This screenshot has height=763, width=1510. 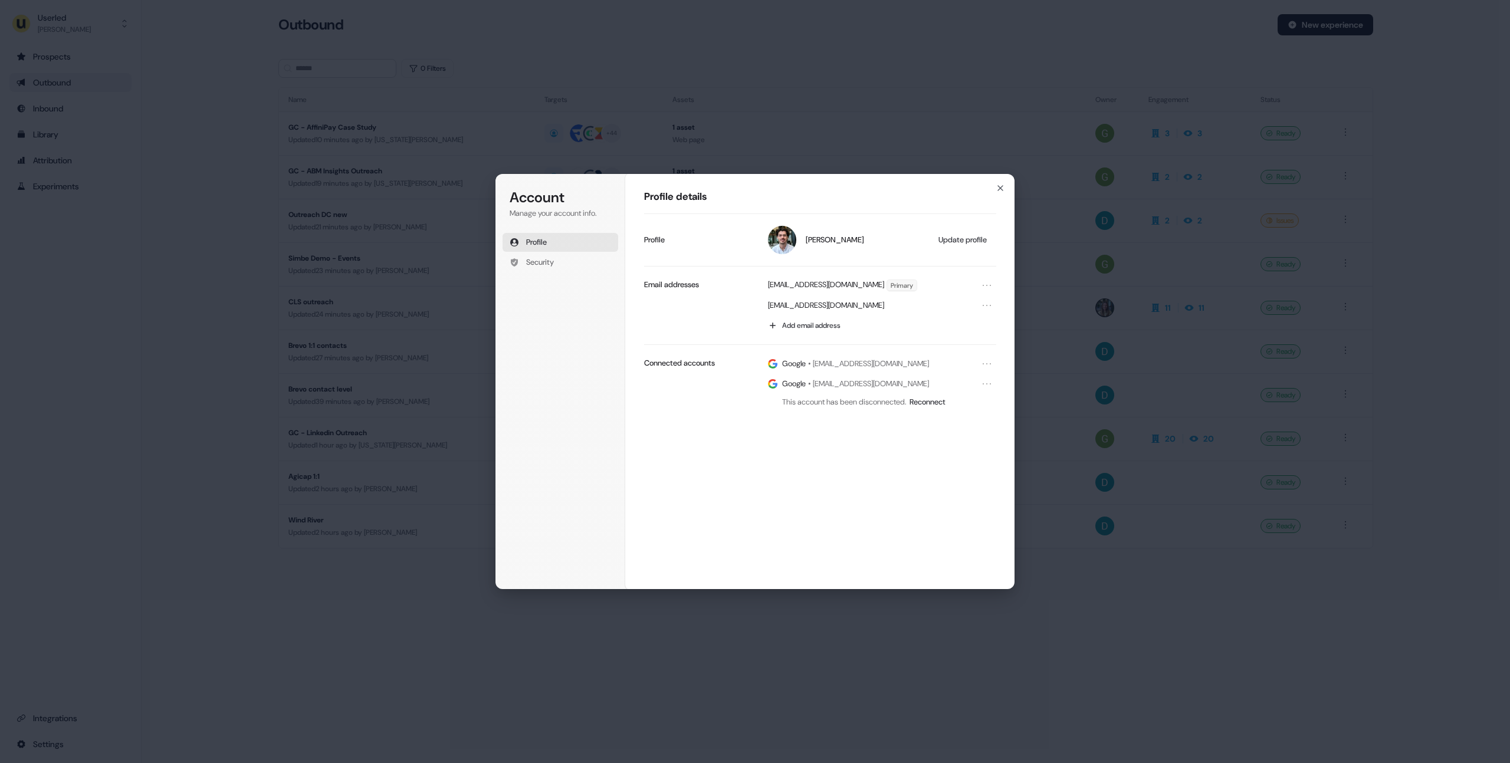 I want to click on p: Manage your account info., so click(x=560, y=213).